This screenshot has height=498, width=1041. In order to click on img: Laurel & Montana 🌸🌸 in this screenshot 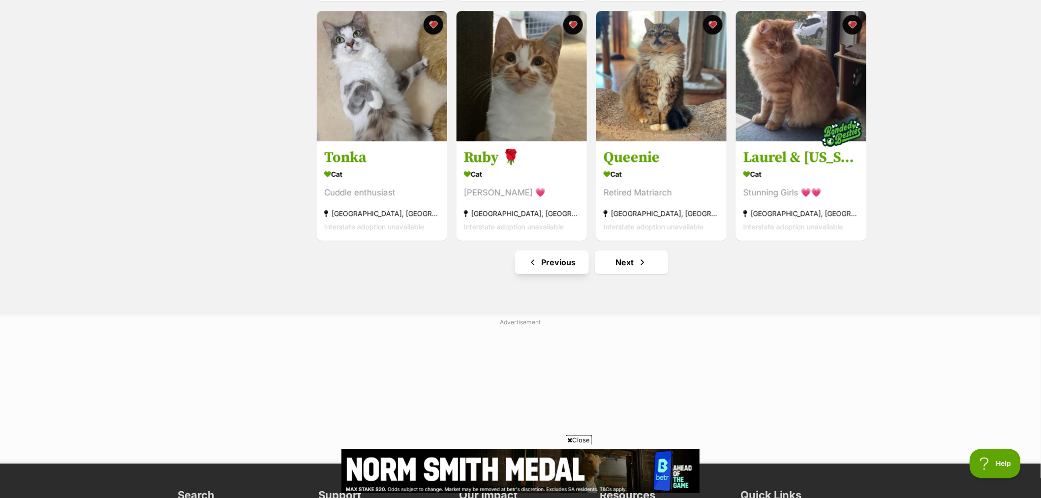, I will do `click(801, 76)`.